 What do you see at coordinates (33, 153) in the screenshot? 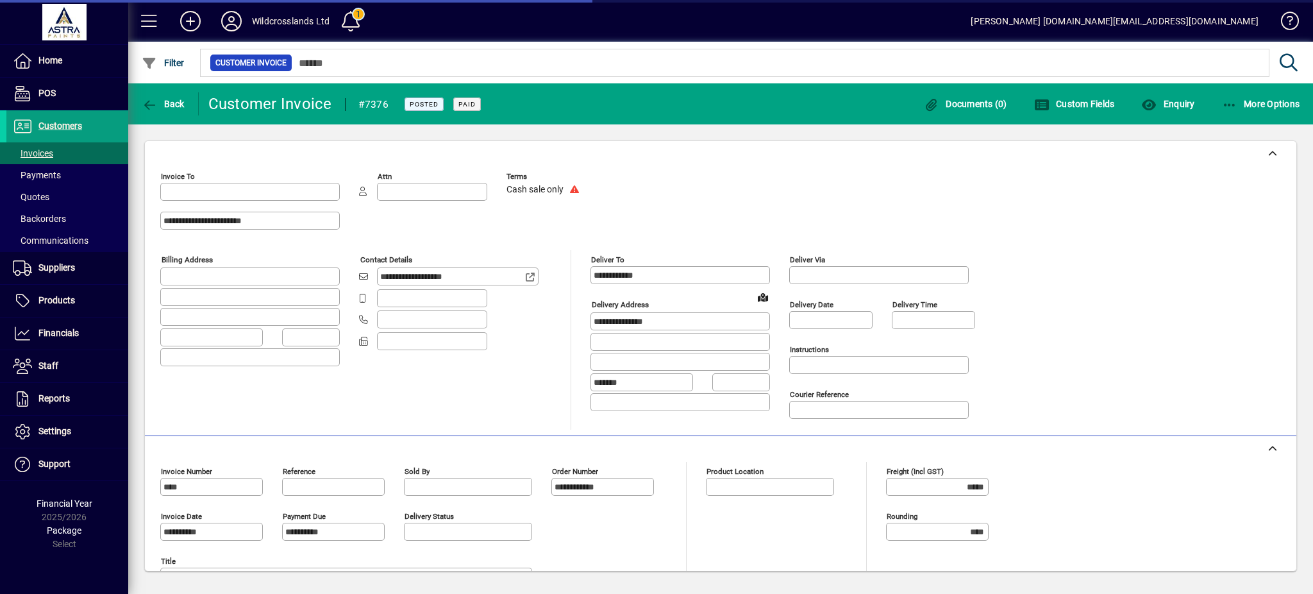
I see `span: Invoices` at bounding box center [33, 153].